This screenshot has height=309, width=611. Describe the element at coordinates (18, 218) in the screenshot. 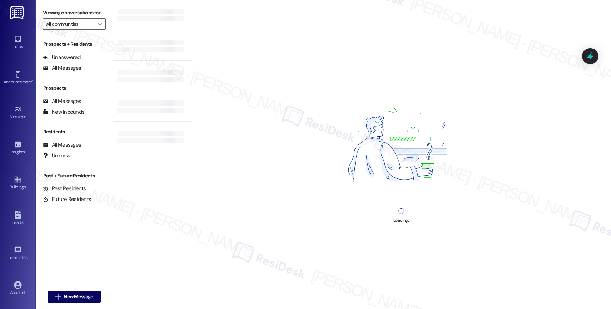

I see `a: Leads` at that location.